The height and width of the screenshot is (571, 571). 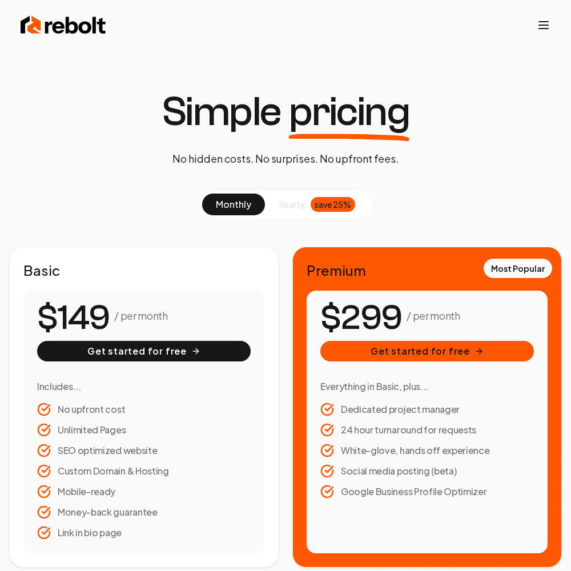 What do you see at coordinates (427, 451) in the screenshot?
I see `li: White-glove, hands off experience` at bounding box center [427, 451].